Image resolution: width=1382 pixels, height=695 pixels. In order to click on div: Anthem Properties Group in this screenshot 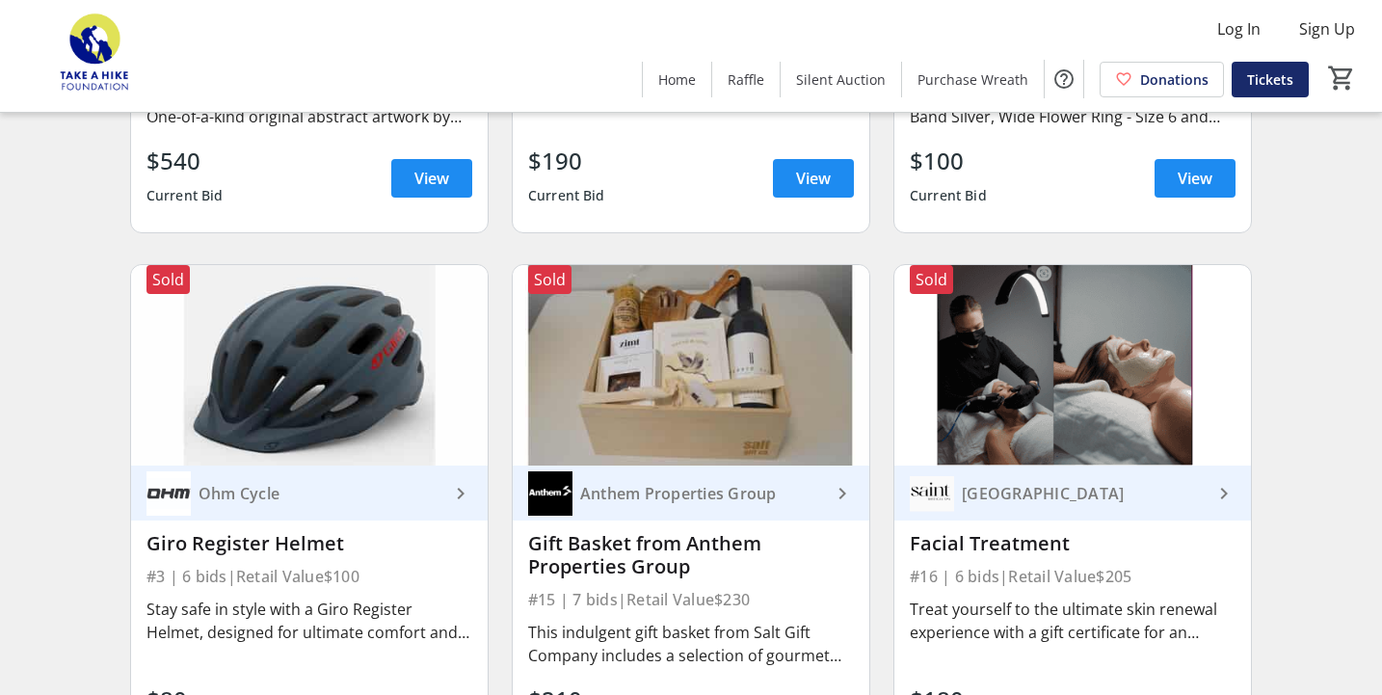, I will do `click(702, 493)`.